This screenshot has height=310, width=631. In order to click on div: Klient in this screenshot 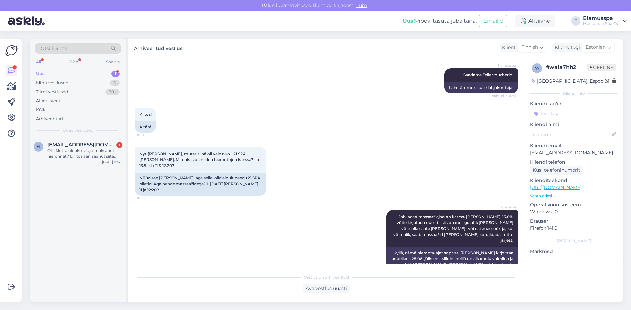, I will do `click(507, 47)`.